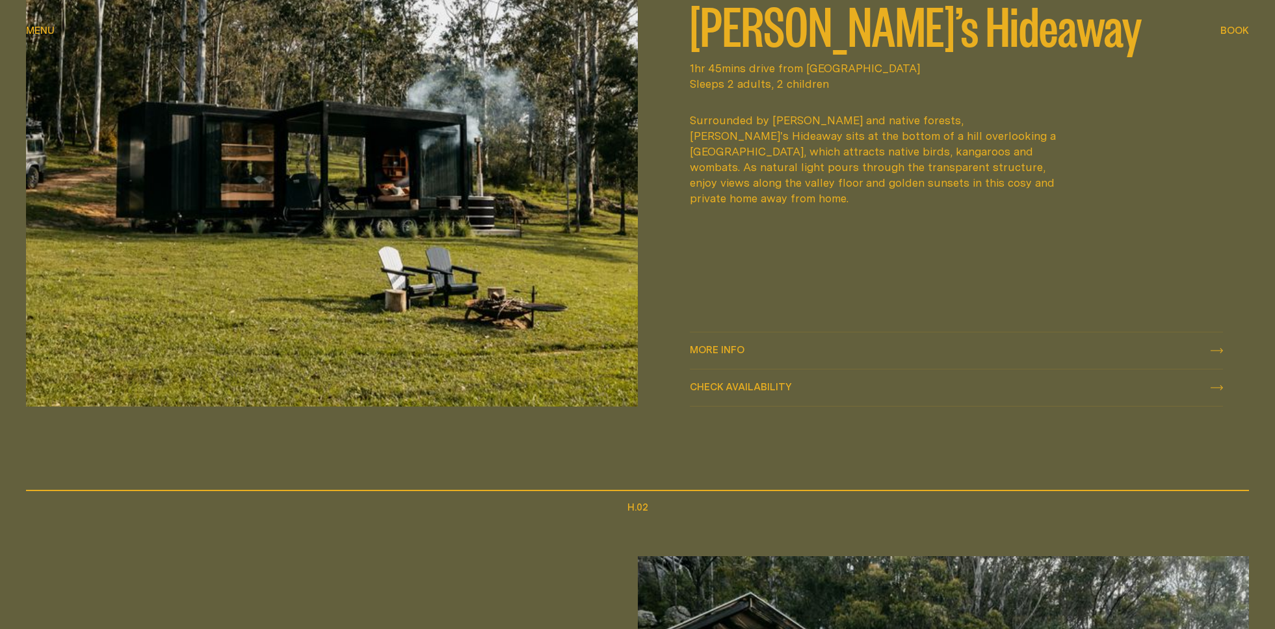 Image resolution: width=1275 pixels, height=629 pixels. I want to click on span: Menu, so click(40, 30).